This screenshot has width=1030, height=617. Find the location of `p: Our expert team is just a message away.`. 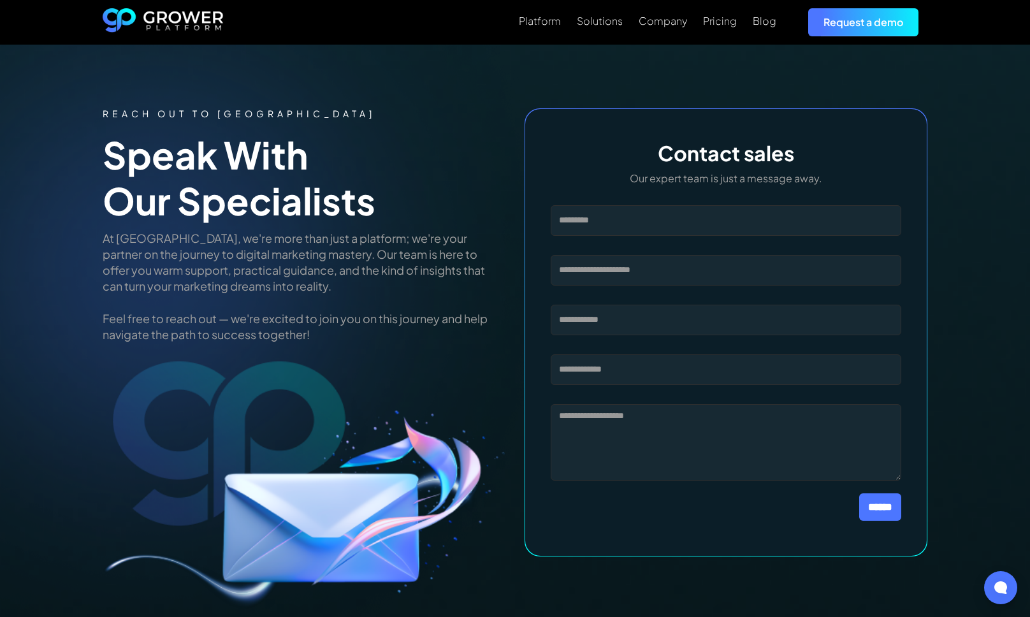

p: Our expert team is just a message away. is located at coordinates (726, 178).